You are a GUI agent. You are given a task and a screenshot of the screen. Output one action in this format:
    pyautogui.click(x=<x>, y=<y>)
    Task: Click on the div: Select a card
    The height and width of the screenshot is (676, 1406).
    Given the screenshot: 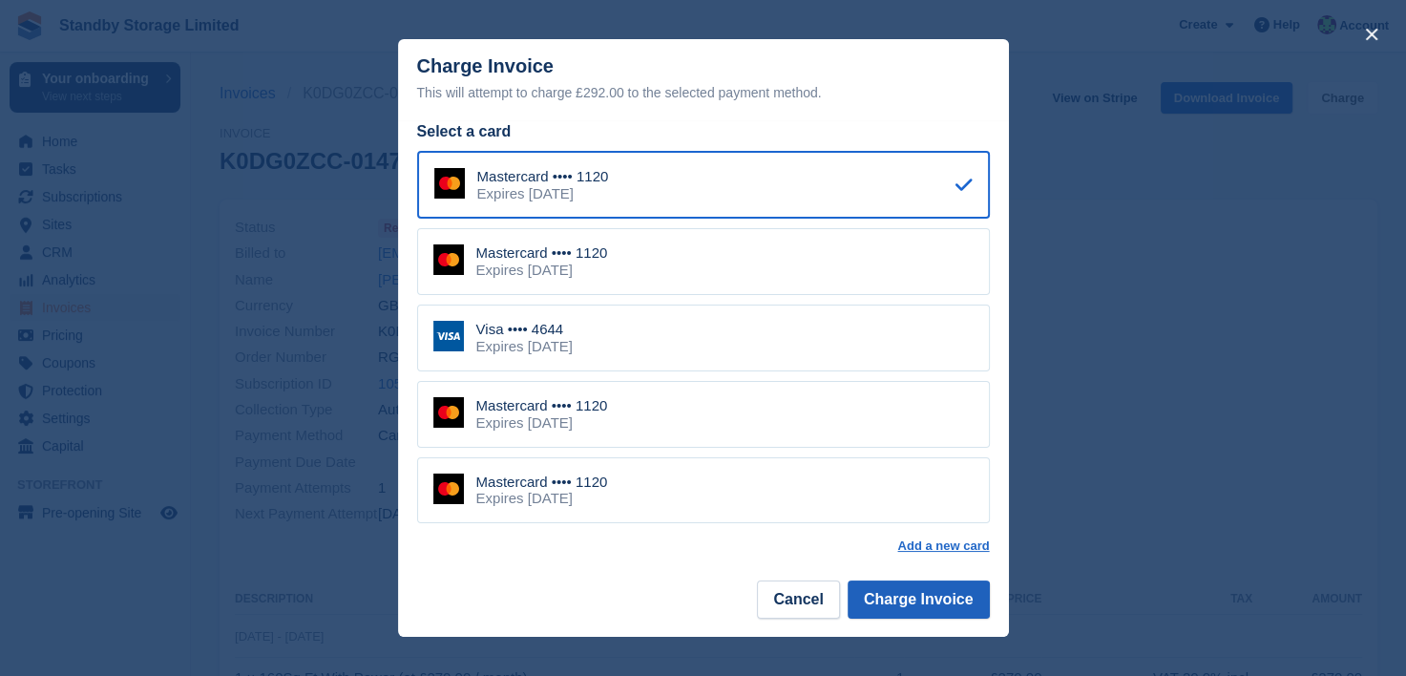 What is the action you would take?
    pyautogui.click(x=704, y=132)
    